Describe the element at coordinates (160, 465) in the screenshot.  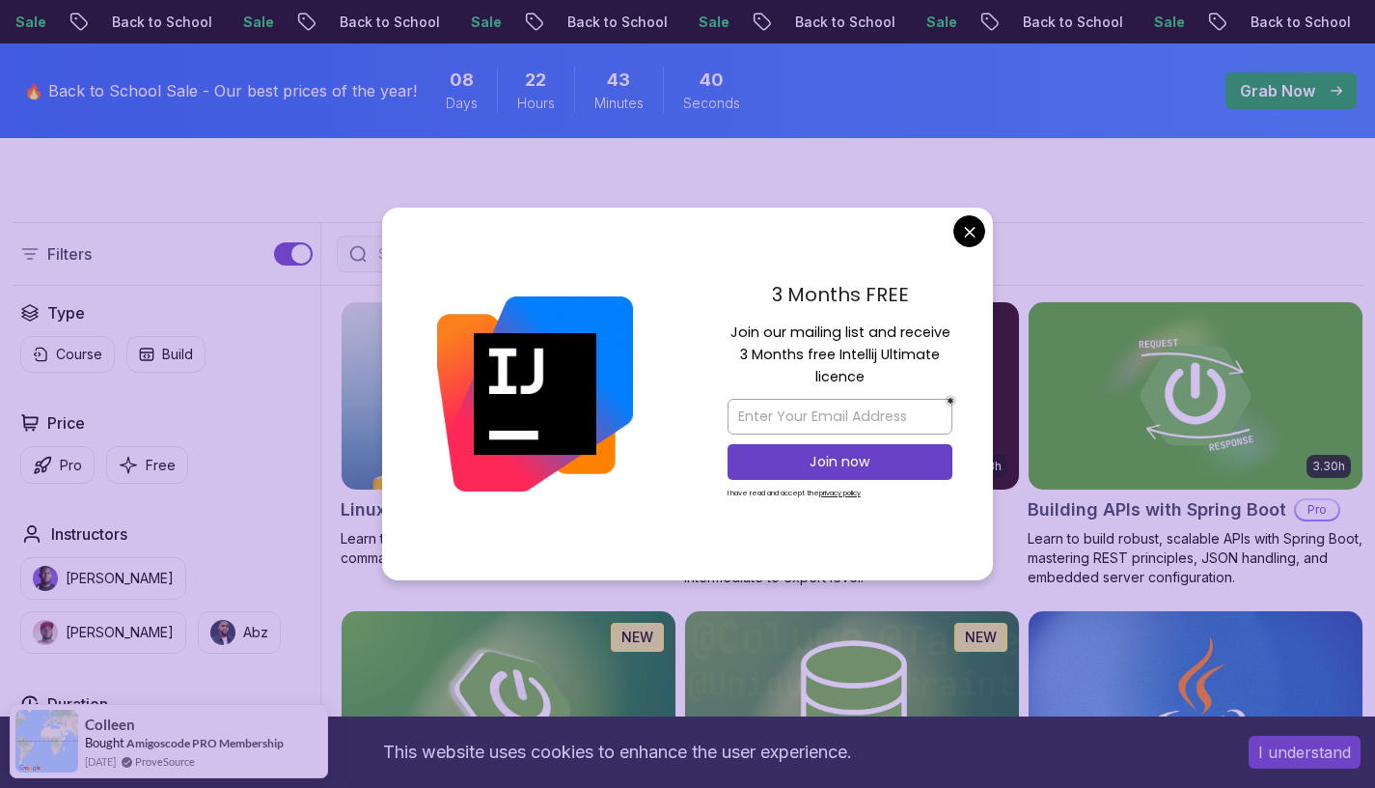
I see `p: Free` at that location.